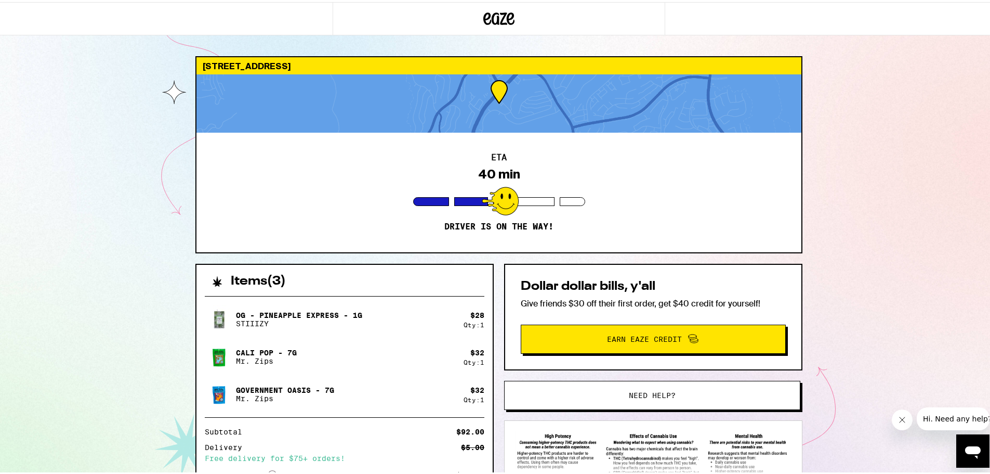 Image resolution: width=990 pixels, height=474 pixels. I want to click on div: 40 min, so click(499, 172).